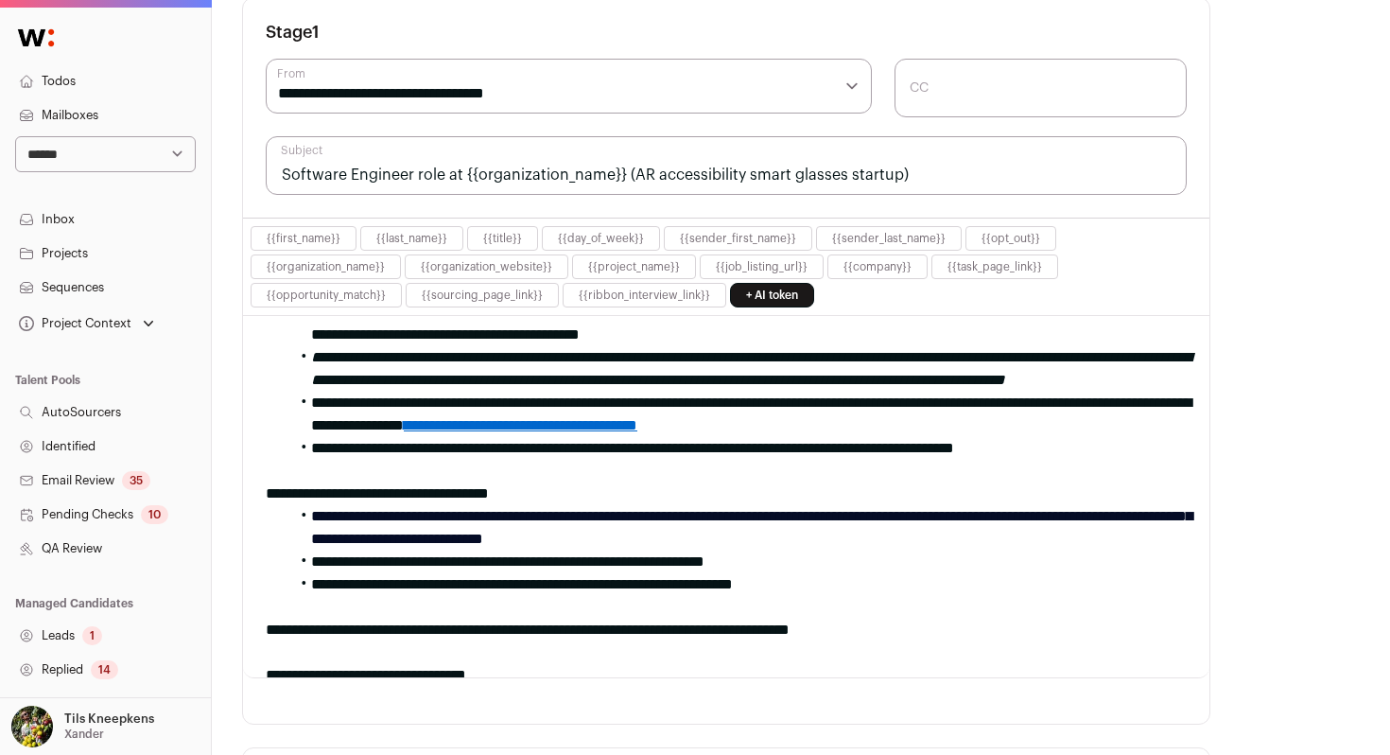  What do you see at coordinates (502, 238) in the screenshot?
I see `button: {{title}}` at bounding box center [502, 238].